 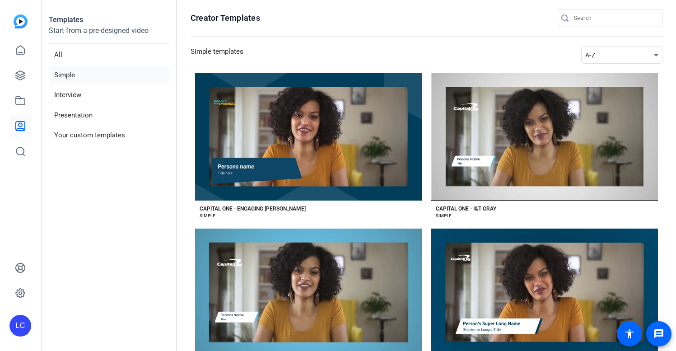 What do you see at coordinates (591, 55) in the screenshot?
I see `span: A-Z` at bounding box center [591, 55].